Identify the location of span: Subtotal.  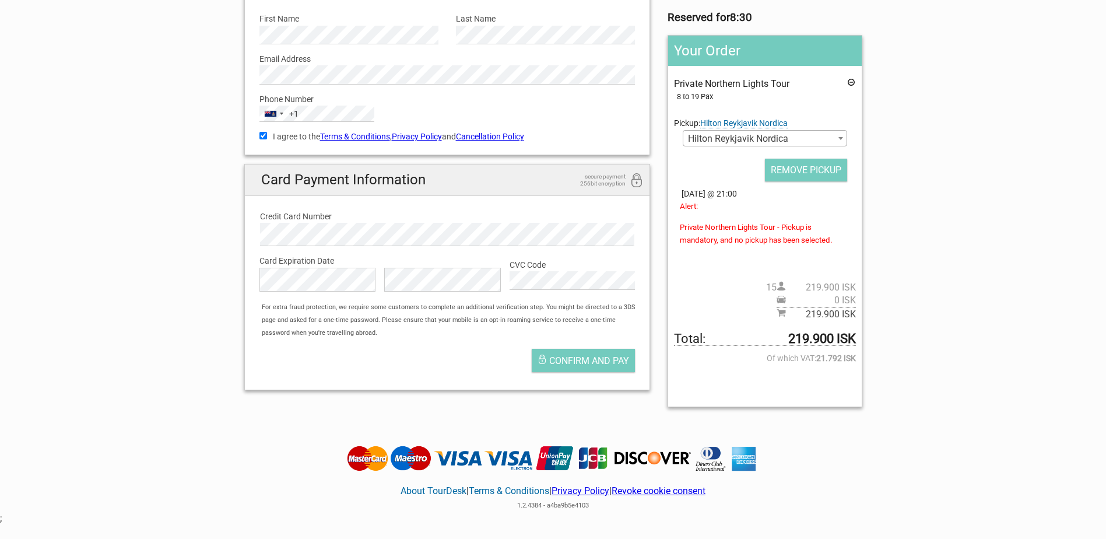
(817, 314).